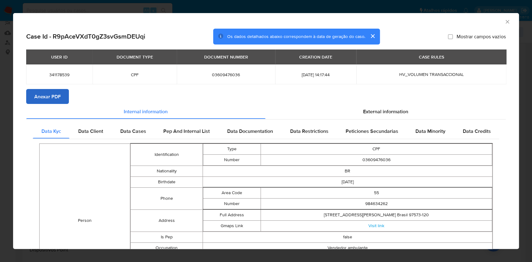  What do you see at coordinates (232, 149) in the screenshot?
I see `td: Type` at bounding box center [232, 149].